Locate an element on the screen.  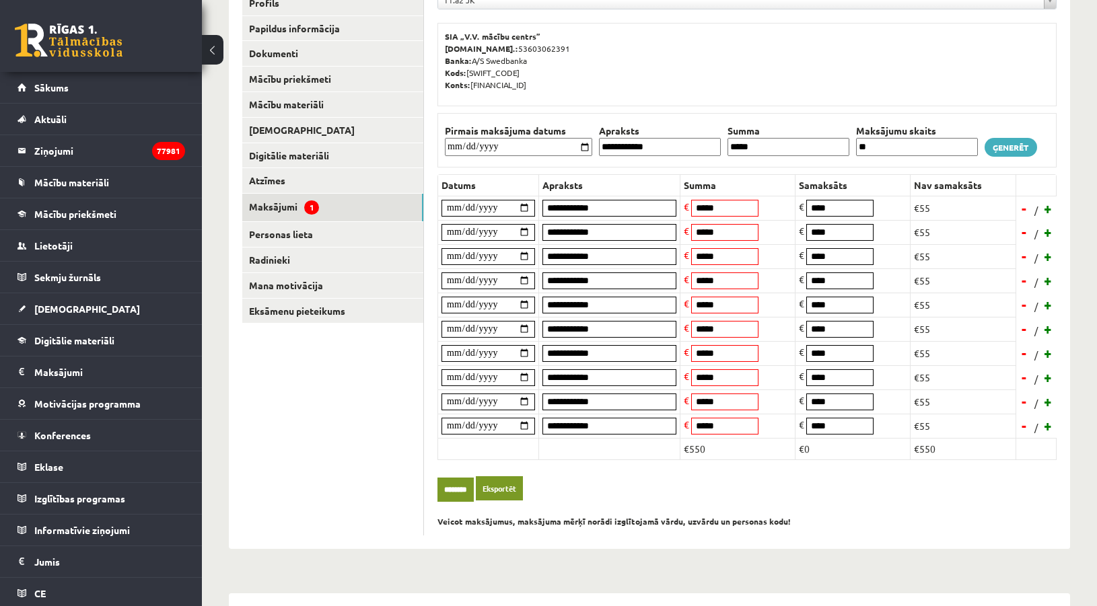
legend: Ziņojumi is located at coordinates (110, 151).